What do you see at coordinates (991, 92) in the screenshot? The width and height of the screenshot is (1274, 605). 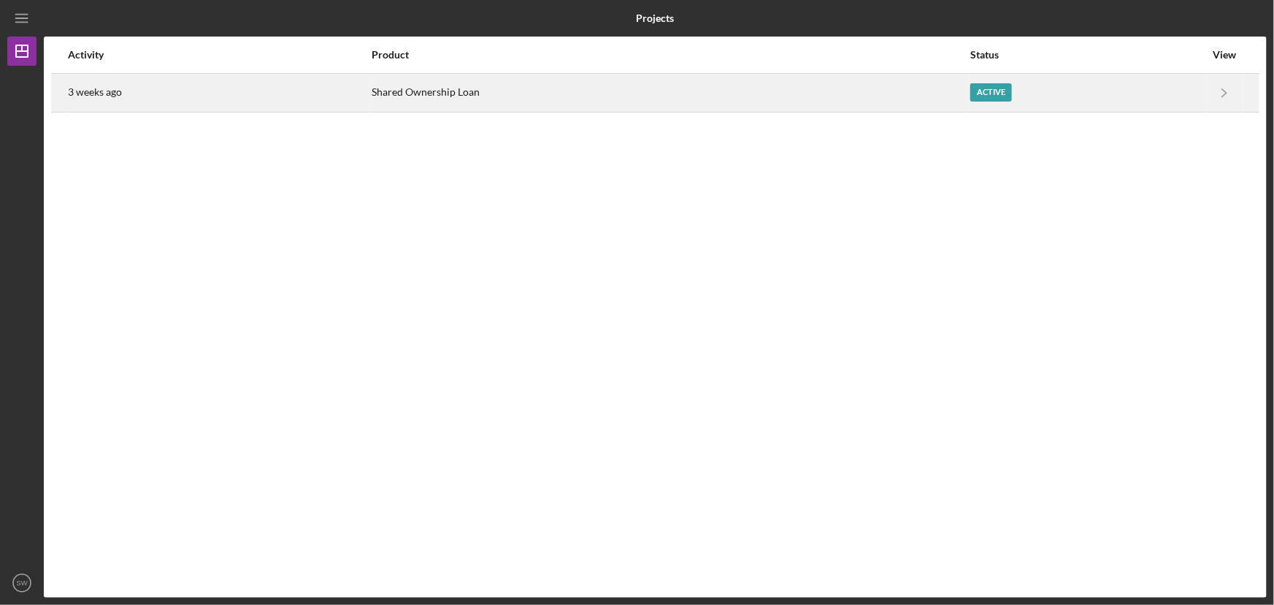 I see `div: Active` at bounding box center [991, 92].